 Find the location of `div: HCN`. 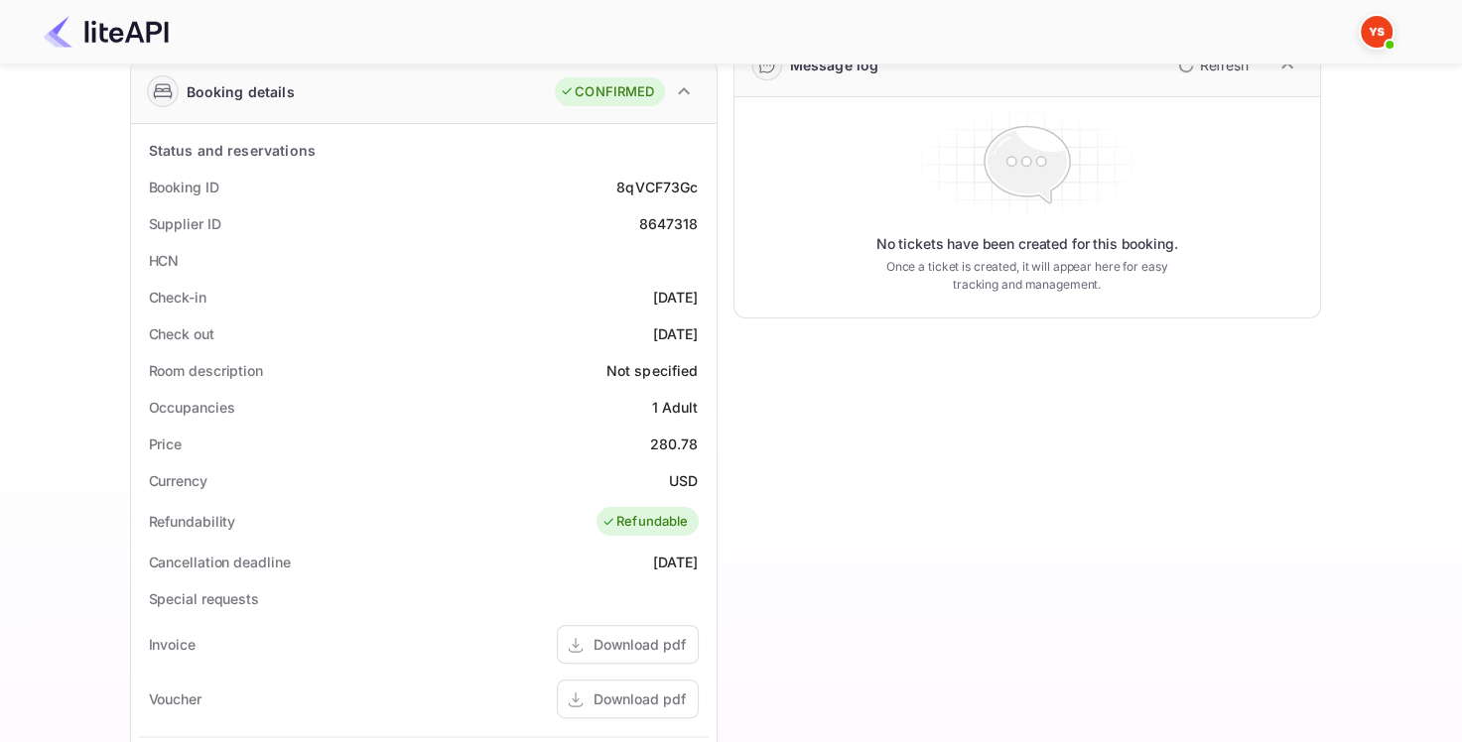

div: HCN is located at coordinates (164, 260).